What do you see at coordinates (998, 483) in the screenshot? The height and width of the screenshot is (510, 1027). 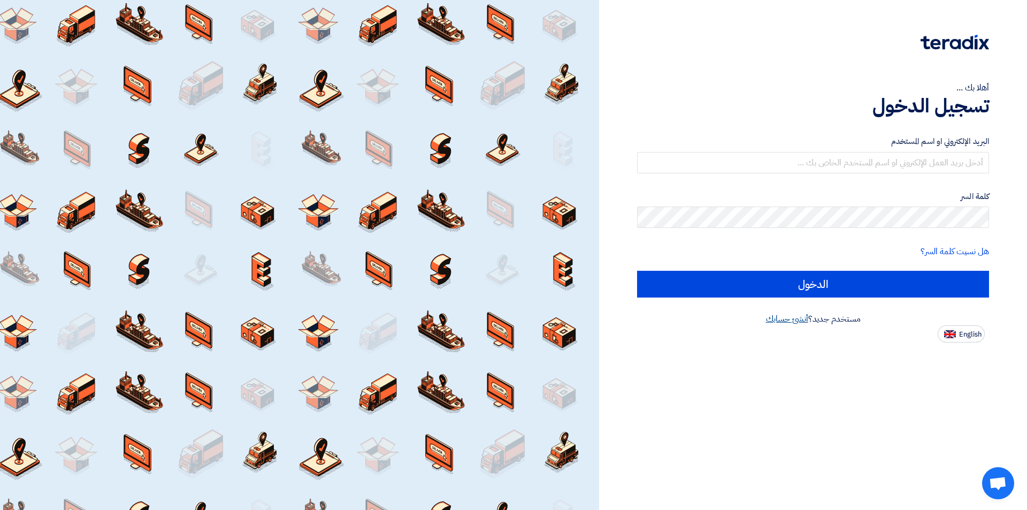 I see `a: Open chat` at bounding box center [998, 483].